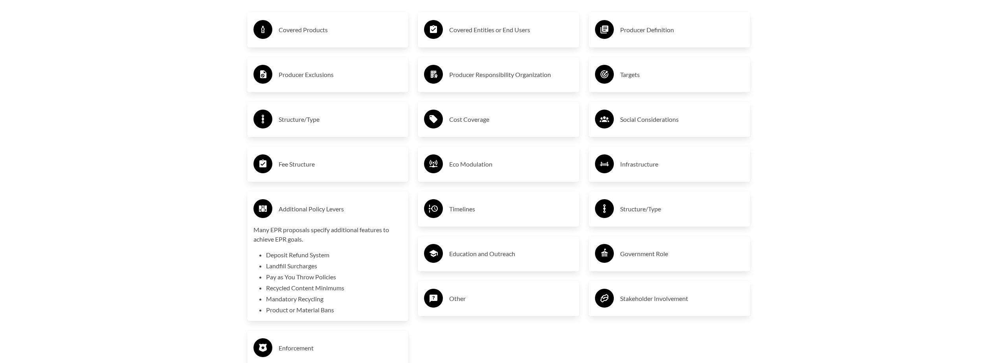  Describe the element at coordinates (334, 299) in the screenshot. I see `li: Mandatory Recycling` at that location.